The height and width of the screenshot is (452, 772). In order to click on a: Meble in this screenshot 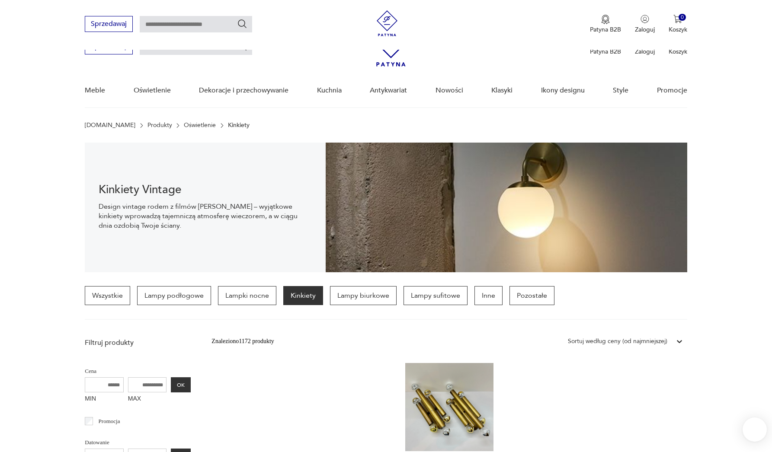, I will do `click(95, 90)`.